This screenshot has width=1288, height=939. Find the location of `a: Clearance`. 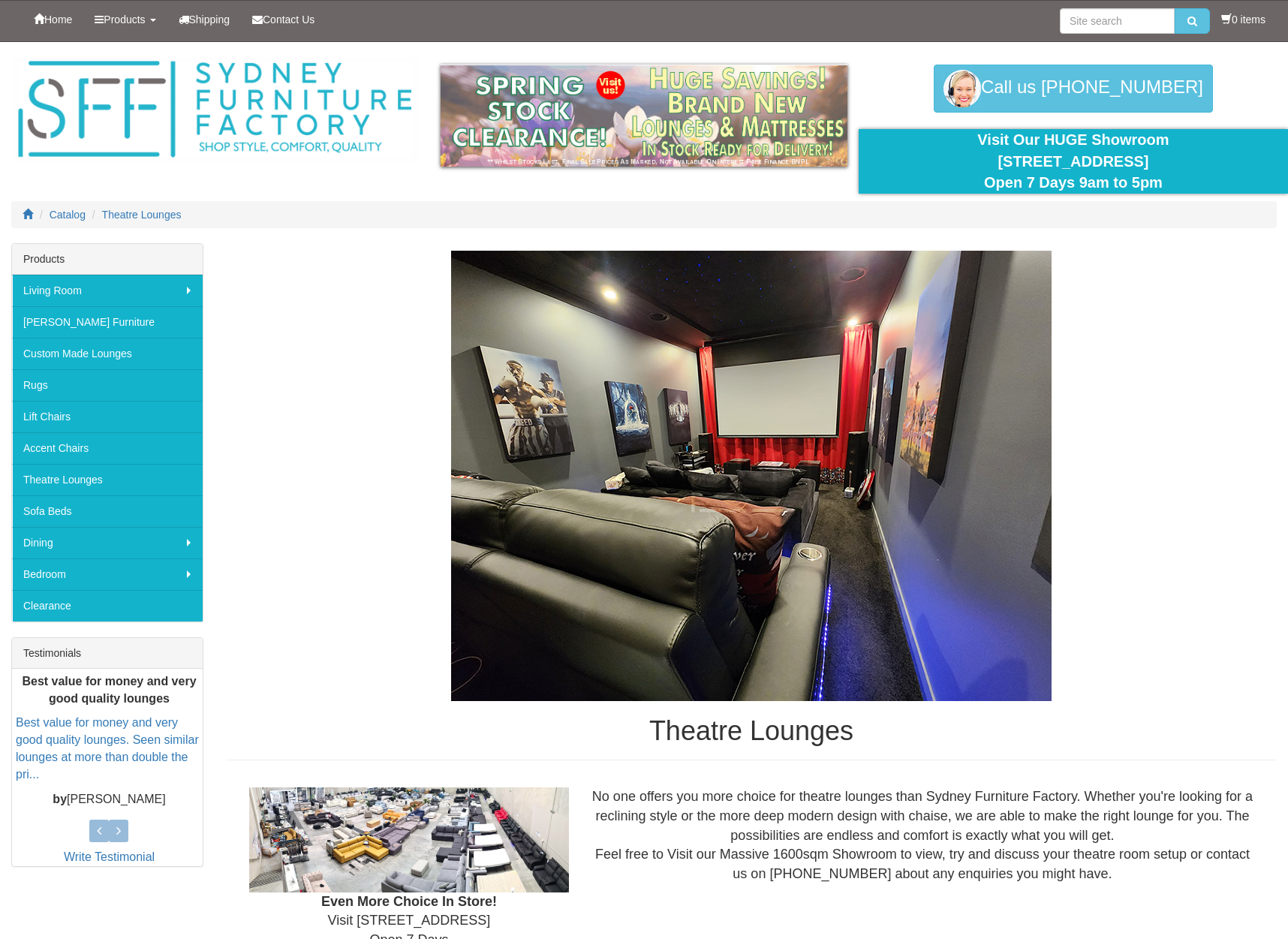

a: Clearance is located at coordinates (108, 605).